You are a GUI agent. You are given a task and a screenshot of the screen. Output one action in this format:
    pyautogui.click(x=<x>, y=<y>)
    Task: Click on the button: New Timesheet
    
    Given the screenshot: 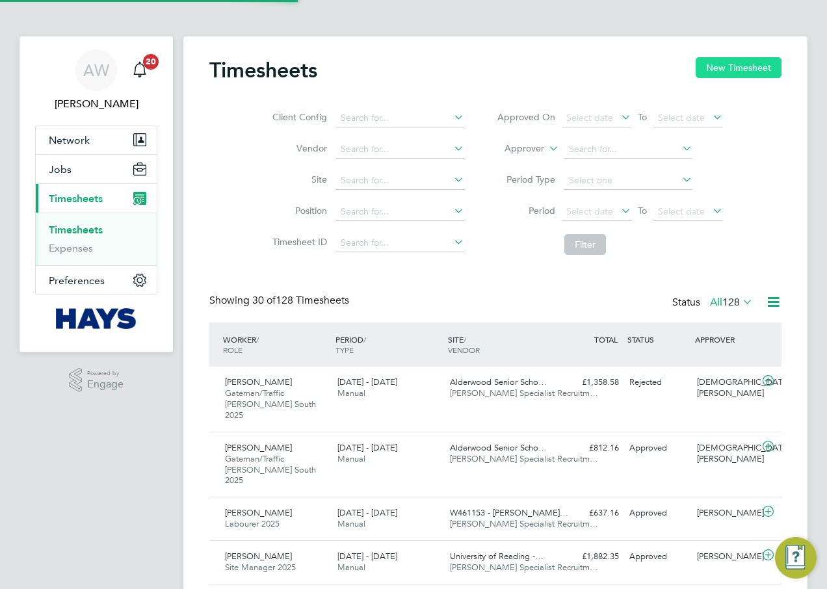 What is the action you would take?
    pyautogui.click(x=739, y=68)
    